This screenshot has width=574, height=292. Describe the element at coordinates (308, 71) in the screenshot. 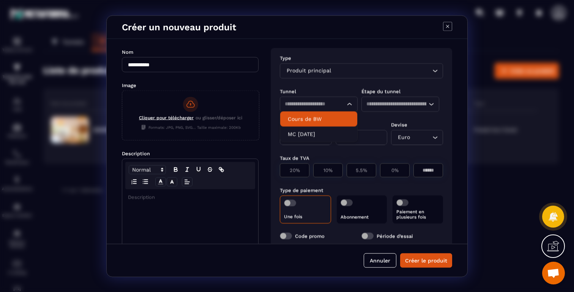

I see `span: Produit principal` at that location.